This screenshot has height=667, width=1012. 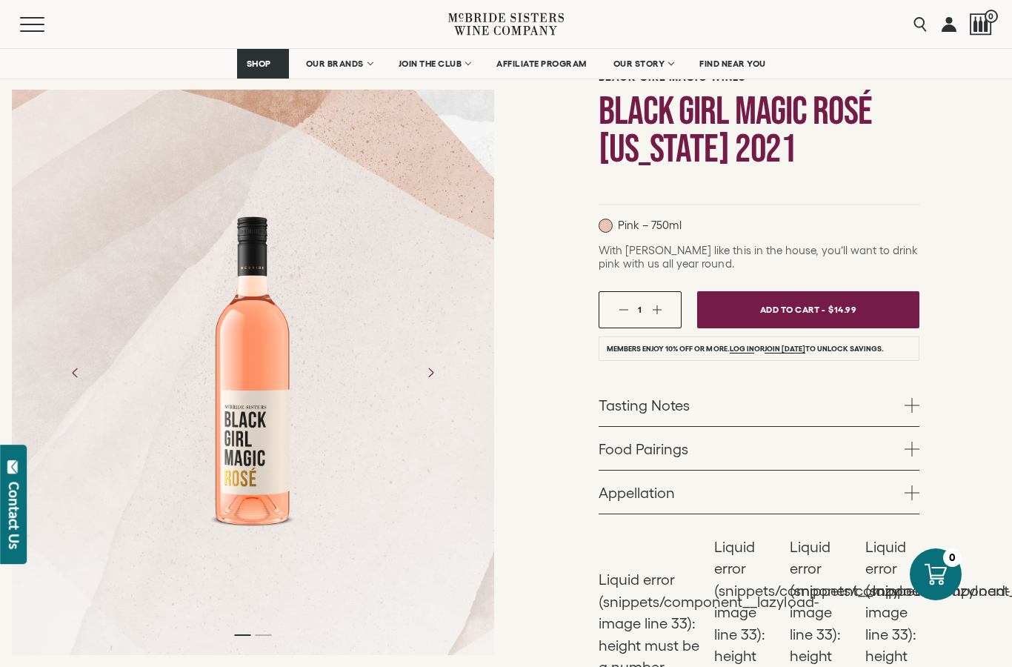 I want to click on a: AFFILIATE PROGRAM, so click(x=542, y=64).